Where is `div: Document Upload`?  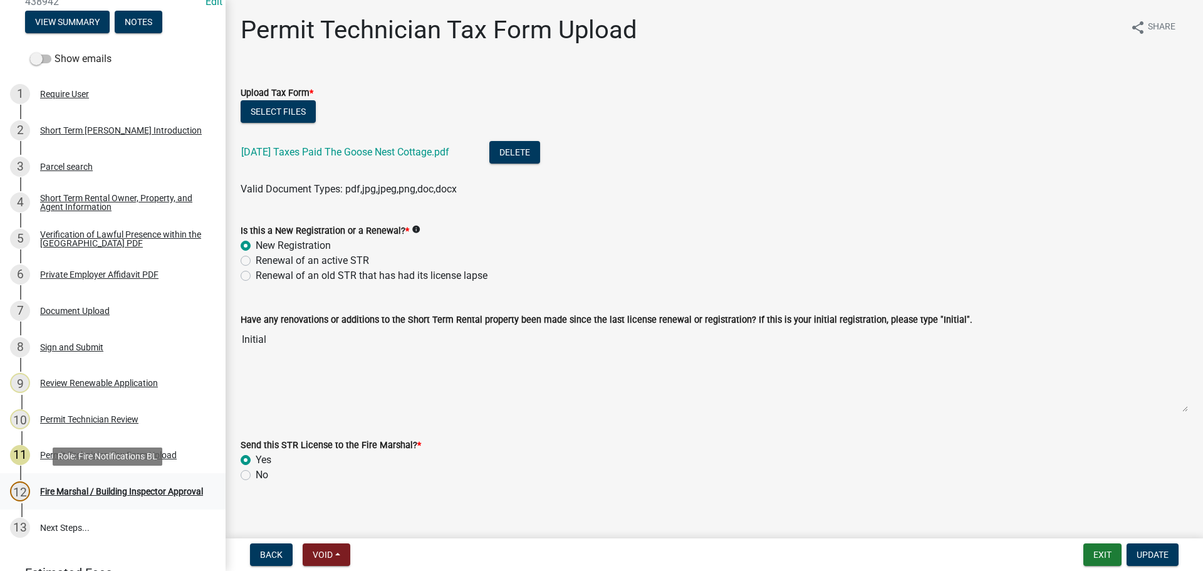 div: Document Upload is located at coordinates (75, 311).